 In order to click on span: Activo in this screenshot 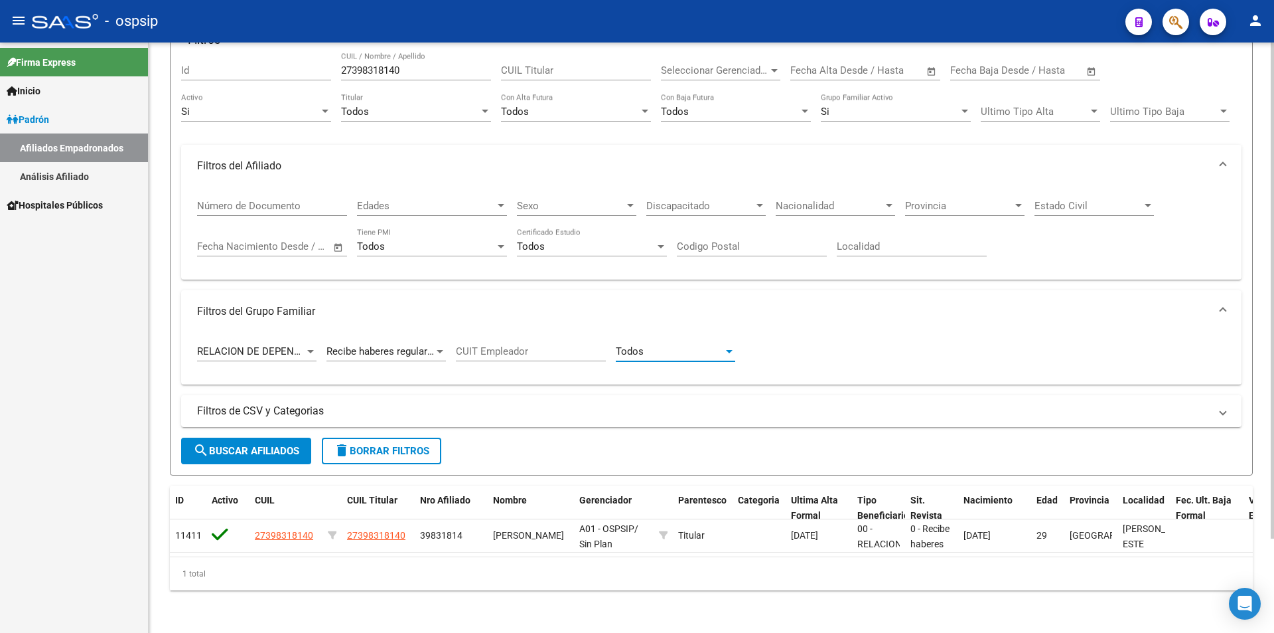, I will do `click(225, 500)`.